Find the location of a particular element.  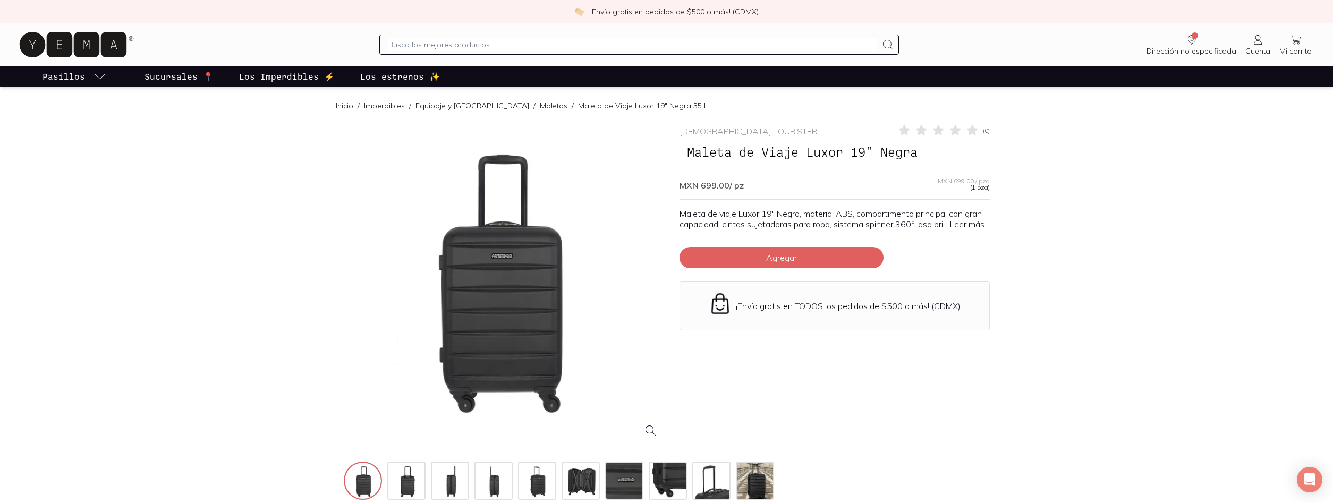

p: Maleta de viaje Luxor 19" Negra, material ABS, compartimento principal con gran capacidad, cintas... is located at coordinates (835, 219).